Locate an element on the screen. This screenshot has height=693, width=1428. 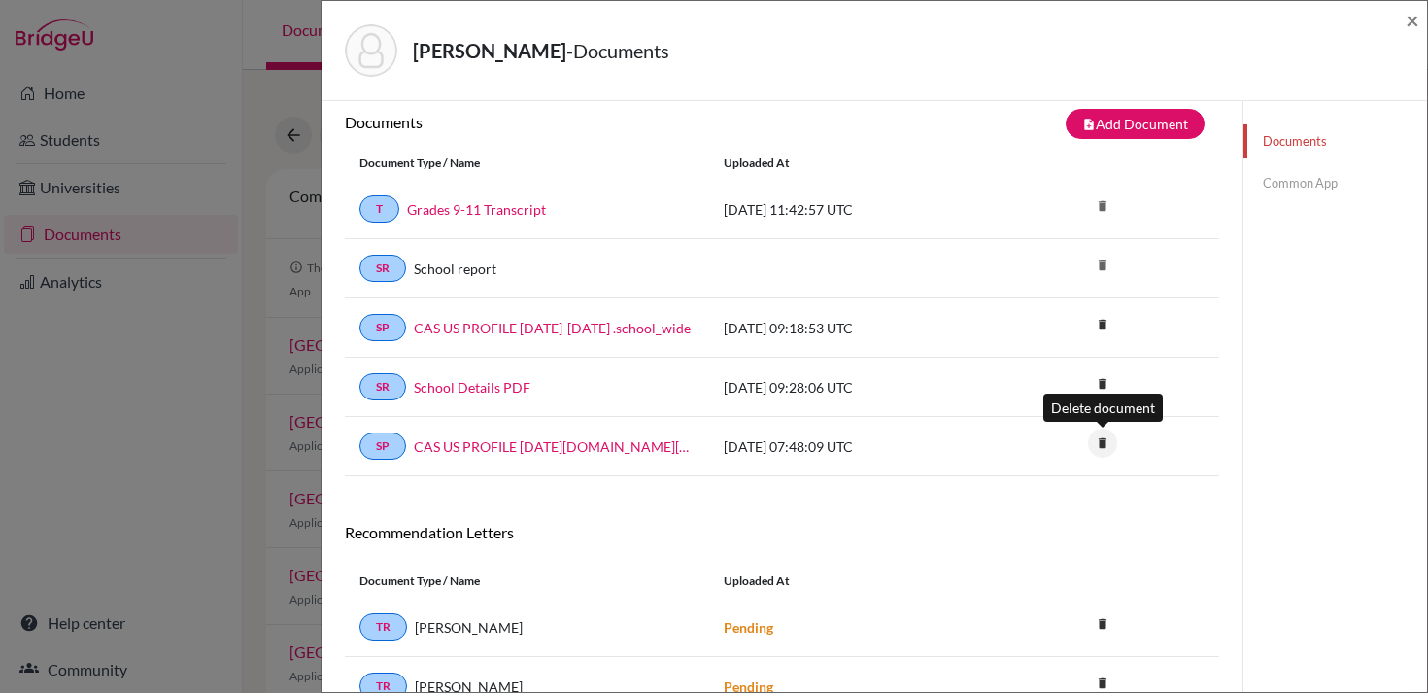
a: Common App is located at coordinates (1335, 183).